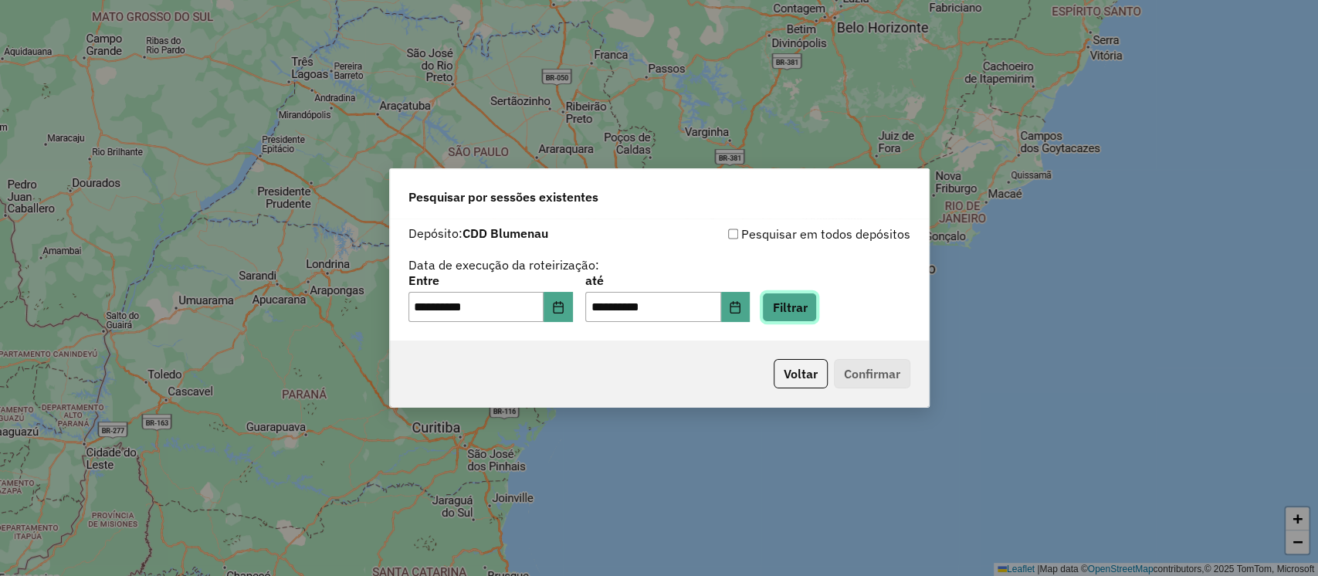 Image resolution: width=1318 pixels, height=576 pixels. I want to click on label: Depósito:, so click(478, 233).